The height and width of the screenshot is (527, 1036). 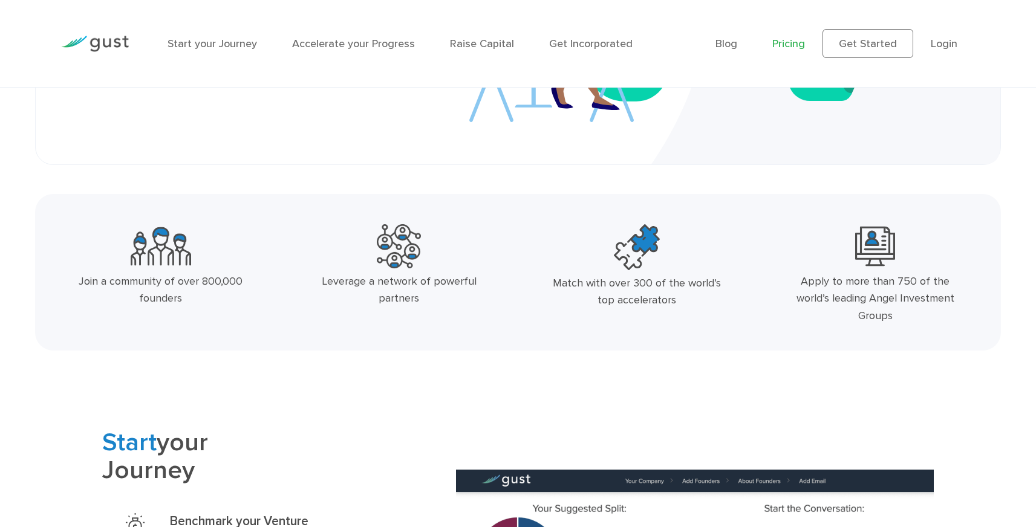 I want to click on div: Join a community of over 800,000 founders, so click(x=160, y=291).